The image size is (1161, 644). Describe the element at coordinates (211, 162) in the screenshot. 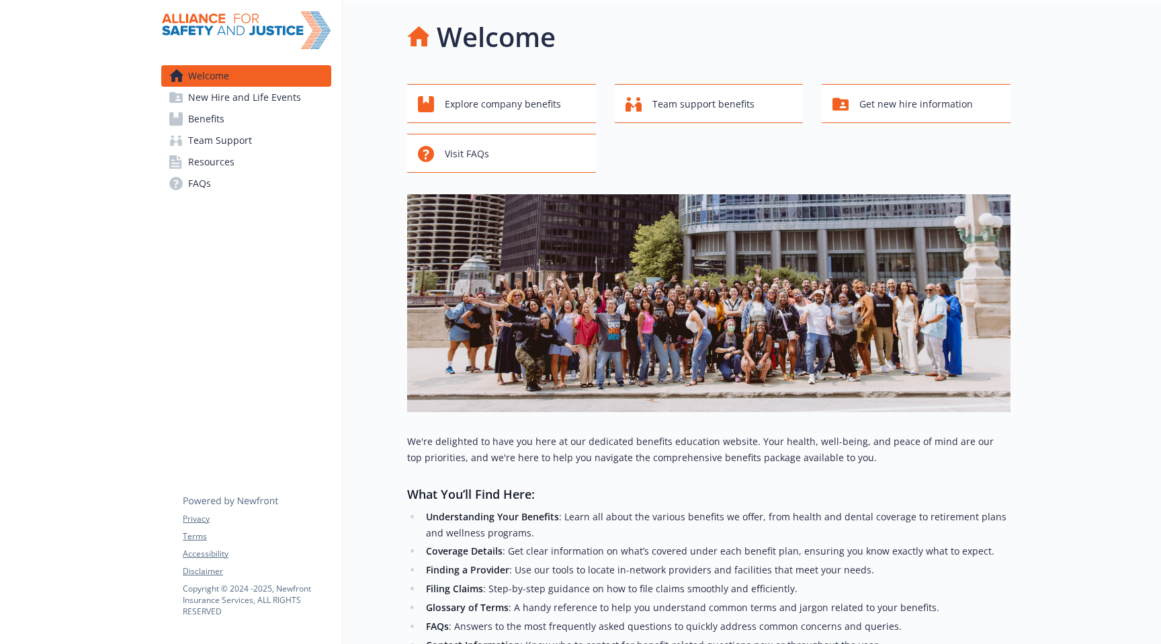

I see `span: Resources` at that location.